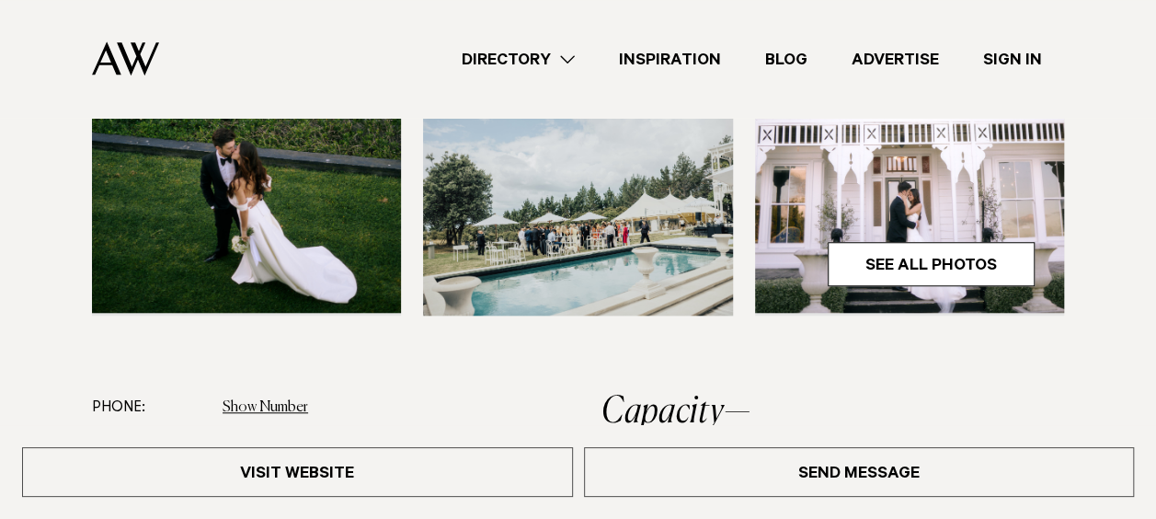 This screenshot has width=1156, height=519. I want to click on dt: Phone:, so click(150, 407).